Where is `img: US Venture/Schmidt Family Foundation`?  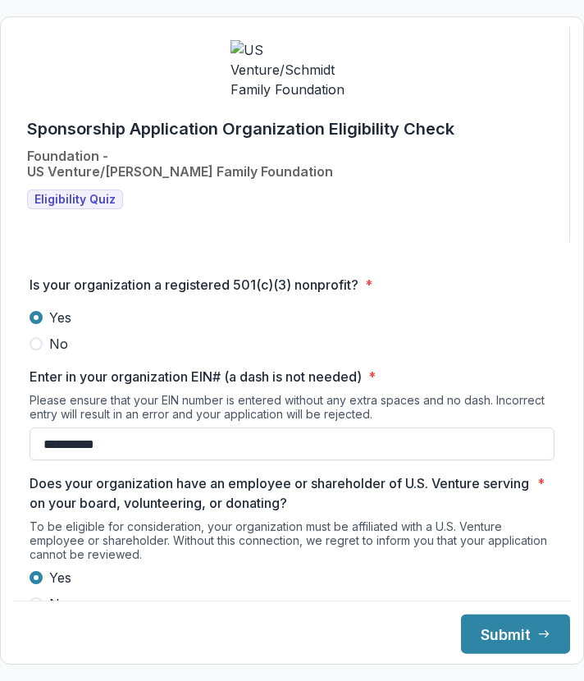 img: US Venture/Schmidt Family Foundation is located at coordinates (292, 70).